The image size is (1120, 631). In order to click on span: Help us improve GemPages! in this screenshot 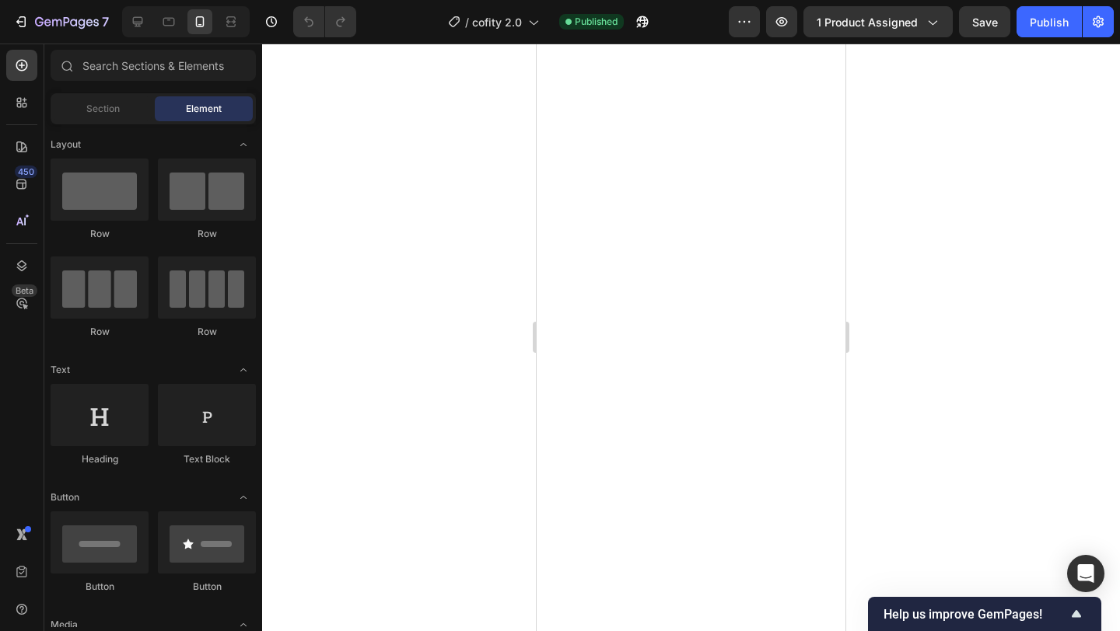, I will do `click(975, 614)`.